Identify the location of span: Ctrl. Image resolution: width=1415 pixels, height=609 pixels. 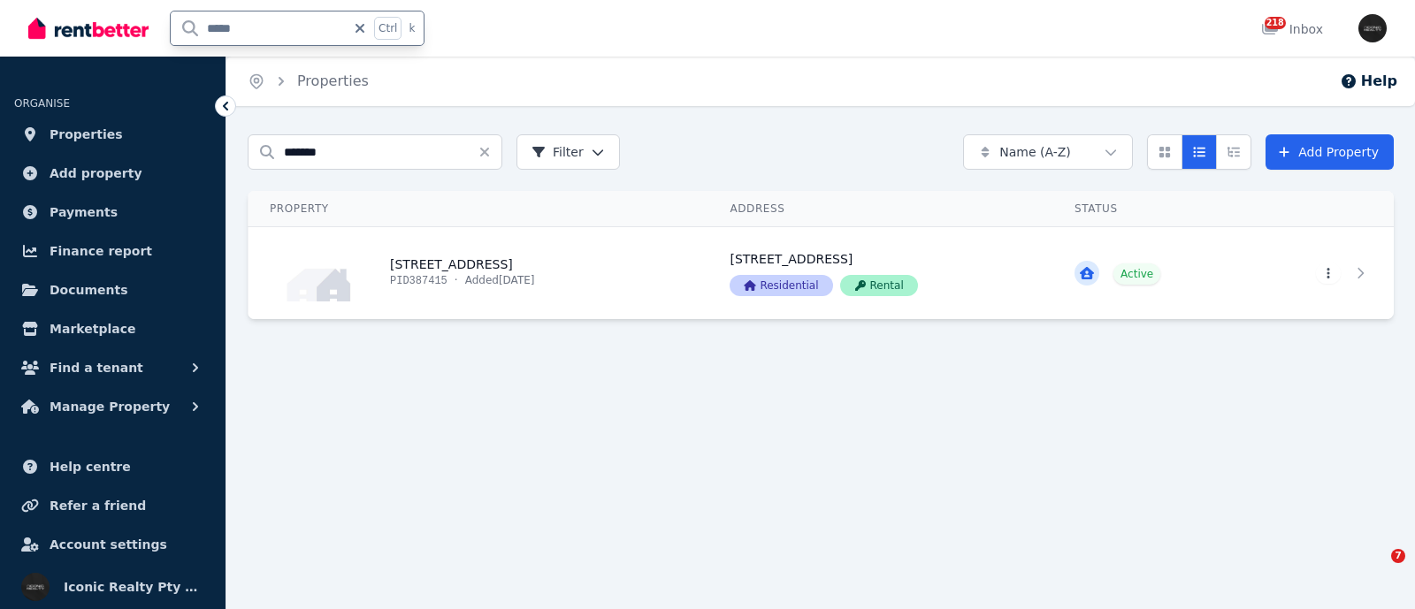
(387, 28).